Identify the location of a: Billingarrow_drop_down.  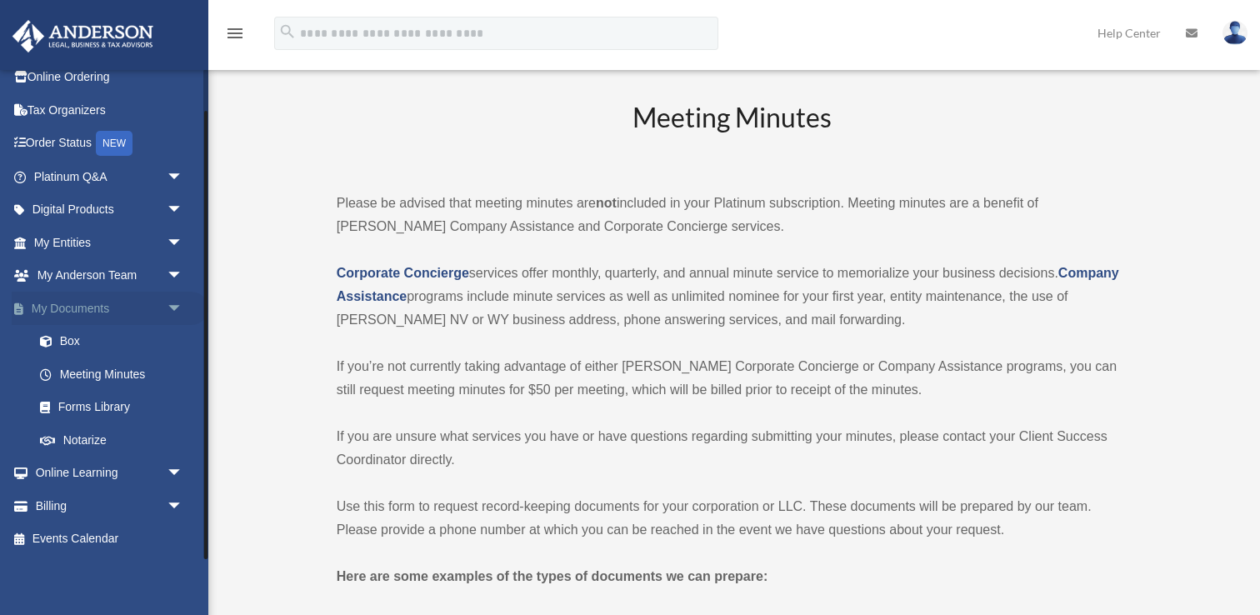
(110, 506).